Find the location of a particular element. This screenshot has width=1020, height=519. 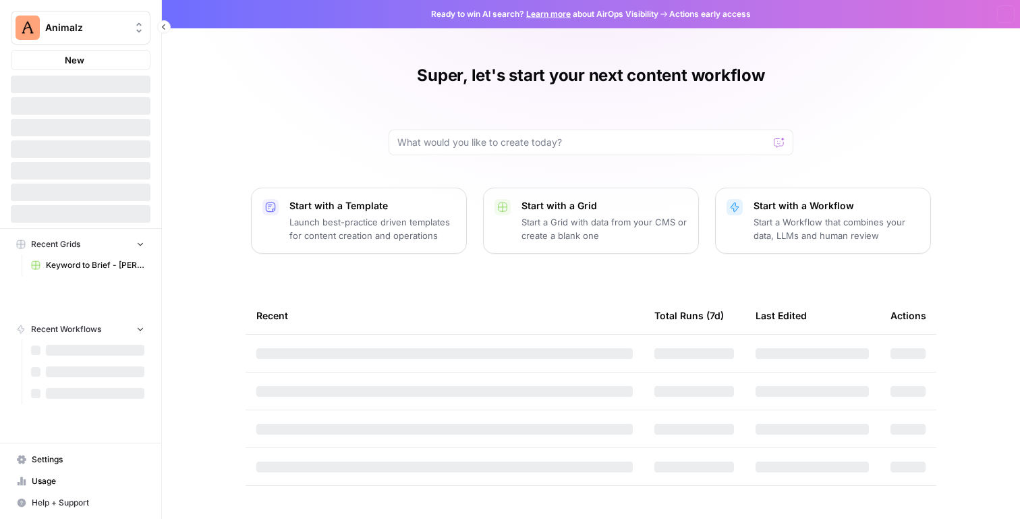

a: Usage is located at coordinates (80, 481).